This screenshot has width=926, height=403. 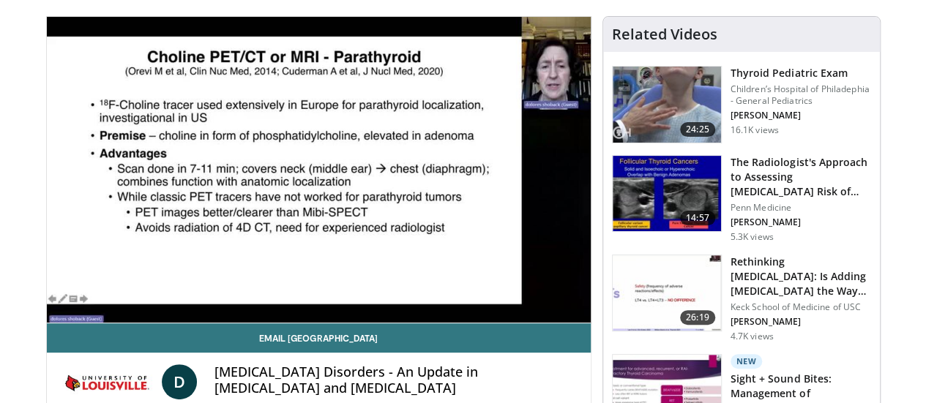 I want to click on img: 576742cb-950f-47b1-b49b-8023242b3cfa.150x105_q85_crop-smart_upscale.jpg, so click(x=667, y=105).